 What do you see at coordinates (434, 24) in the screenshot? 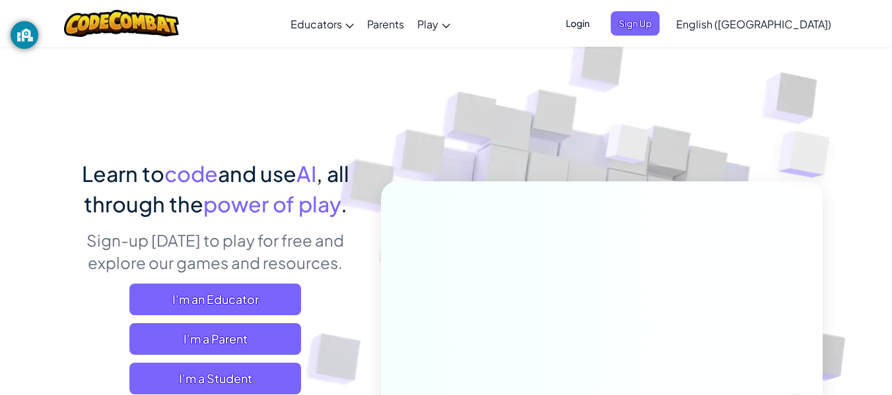
I see `a: Play` at bounding box center [434, 24].